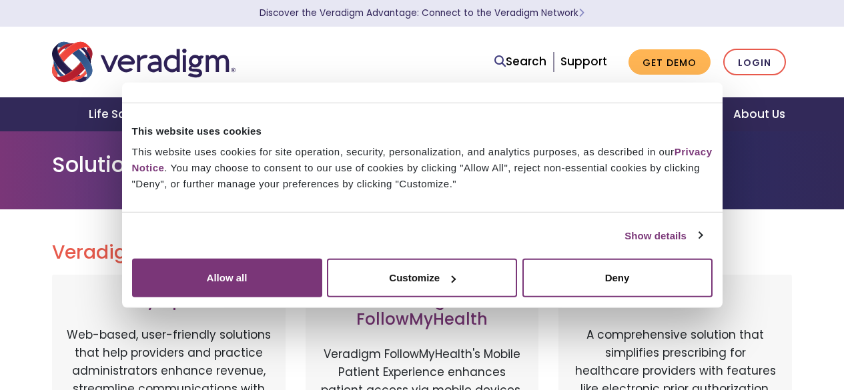 This screenshot has height=390, width=844. What do you see at coordinates (422, 253) in the screenshot?
I see `h2: Veradigm Solutions` at bounding box center [422, 253].